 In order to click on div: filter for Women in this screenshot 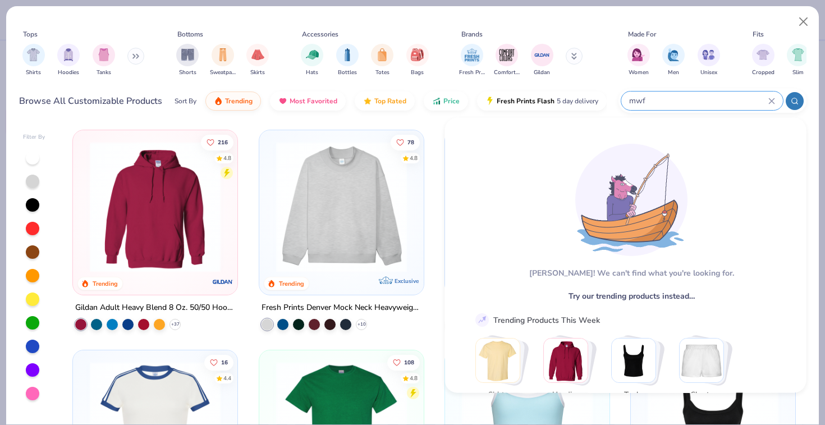, I will do `click(638, 60)`.